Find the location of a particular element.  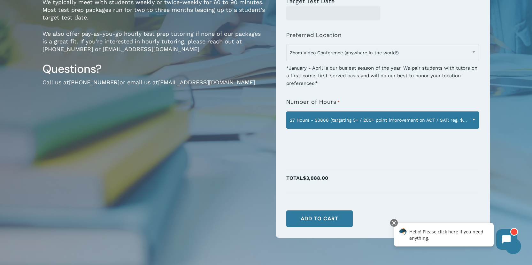

span: Hello! Please click here if you need anything. is located at coordinates (59, 17).